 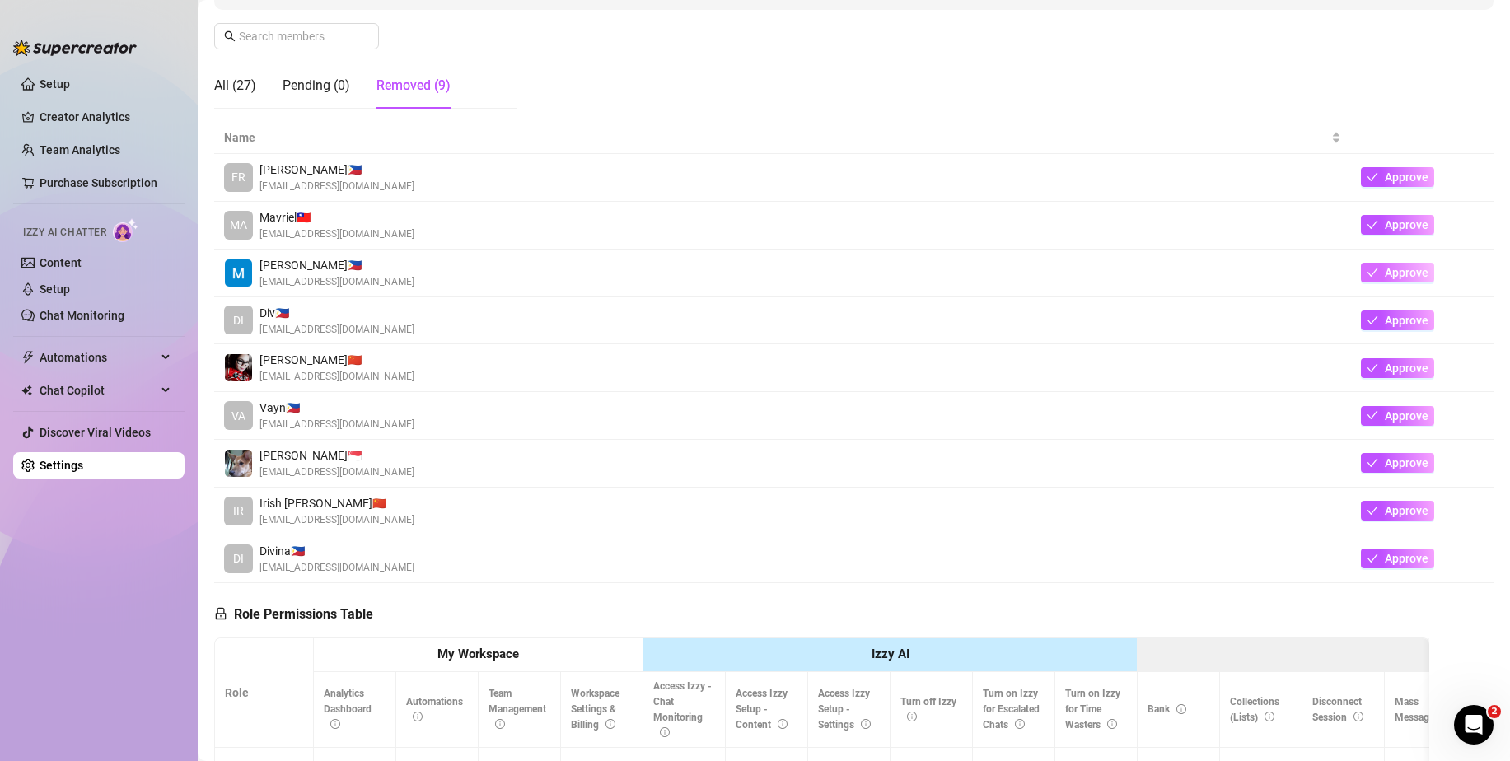 I want to click on span: Access Izzy - Chat Monitoring, so click(x=682, y=709).